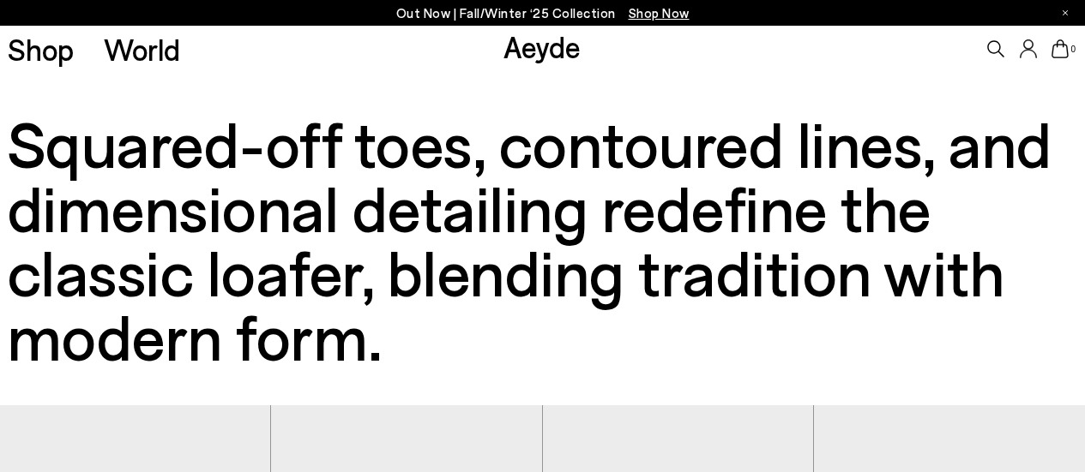 Image resolution: width=1085 pixels, height=472 pixels. Describe the element at coordinates (543, 13) in the screenshot. I see `p: Out Now | Fall/Winter ‘25 Collection` at that location.